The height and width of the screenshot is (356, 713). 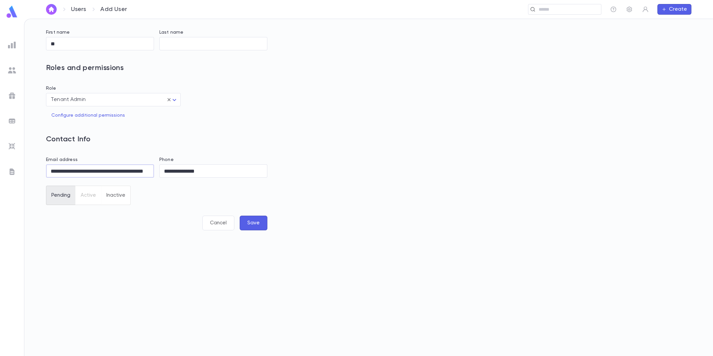 I want to click on img: logo, so click(x=12, y=12).